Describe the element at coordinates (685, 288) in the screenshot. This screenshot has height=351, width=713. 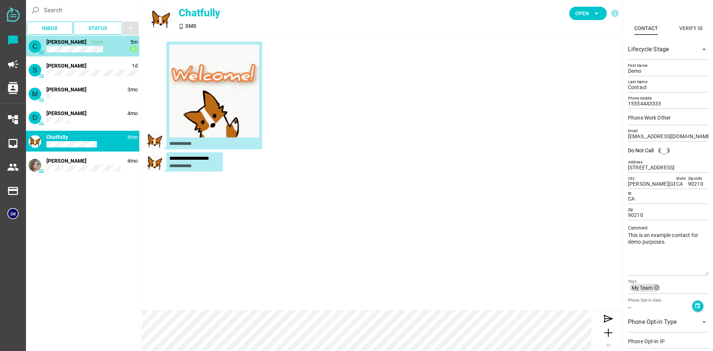
I see `input: My TeamTags` at that location.